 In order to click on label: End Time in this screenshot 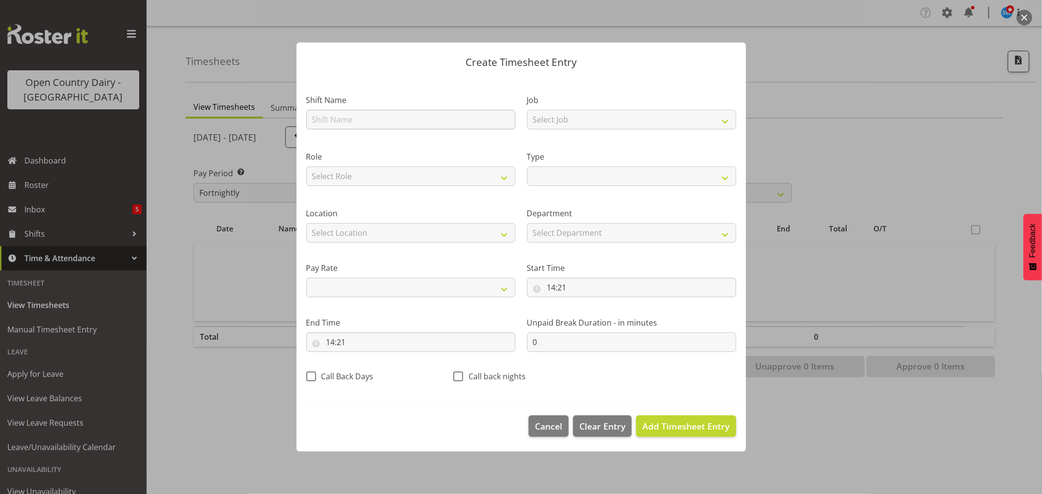, I will do `click(411, 323)`.